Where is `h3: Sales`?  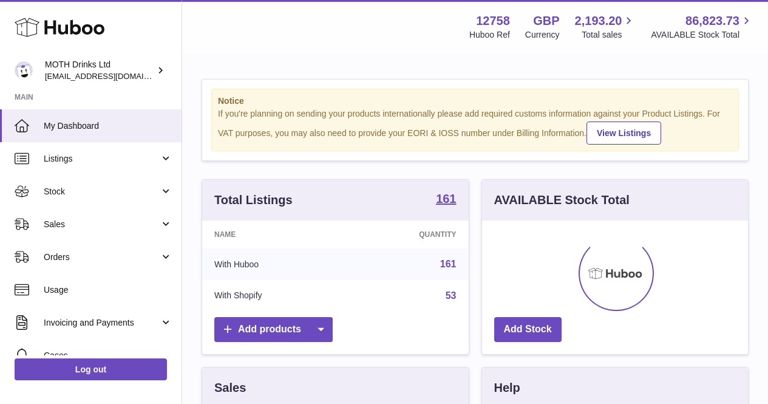
h3: Sales is located at coordinates (230, 387).